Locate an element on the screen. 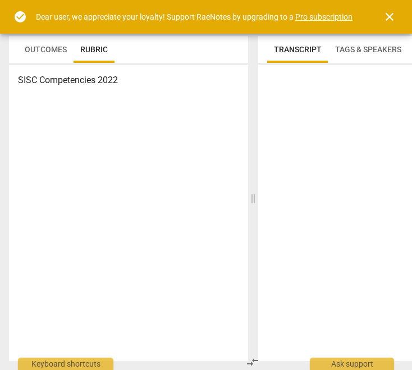 Image resolution: width=412 pixels, height=370 pixels. div: Keyboard shortcuts is located at coordinates (66, 364).